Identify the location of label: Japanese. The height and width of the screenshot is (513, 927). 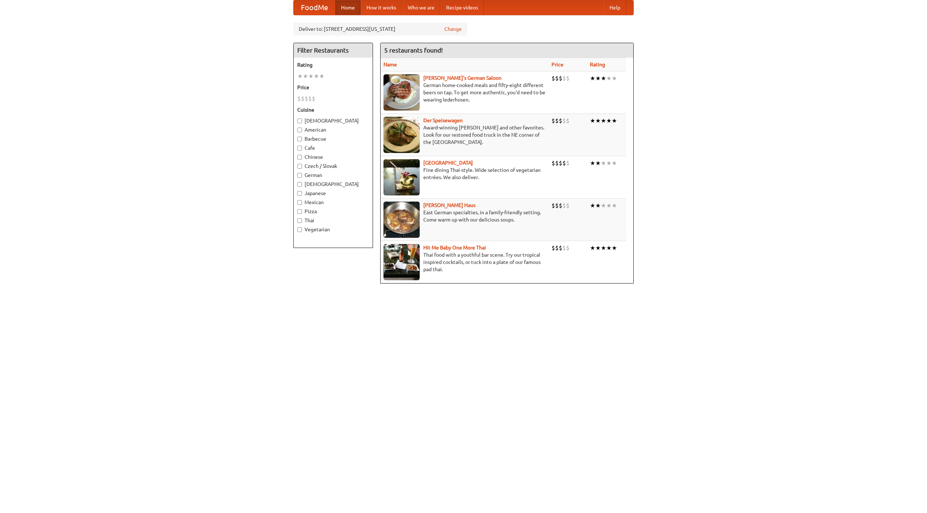
(333, 193).